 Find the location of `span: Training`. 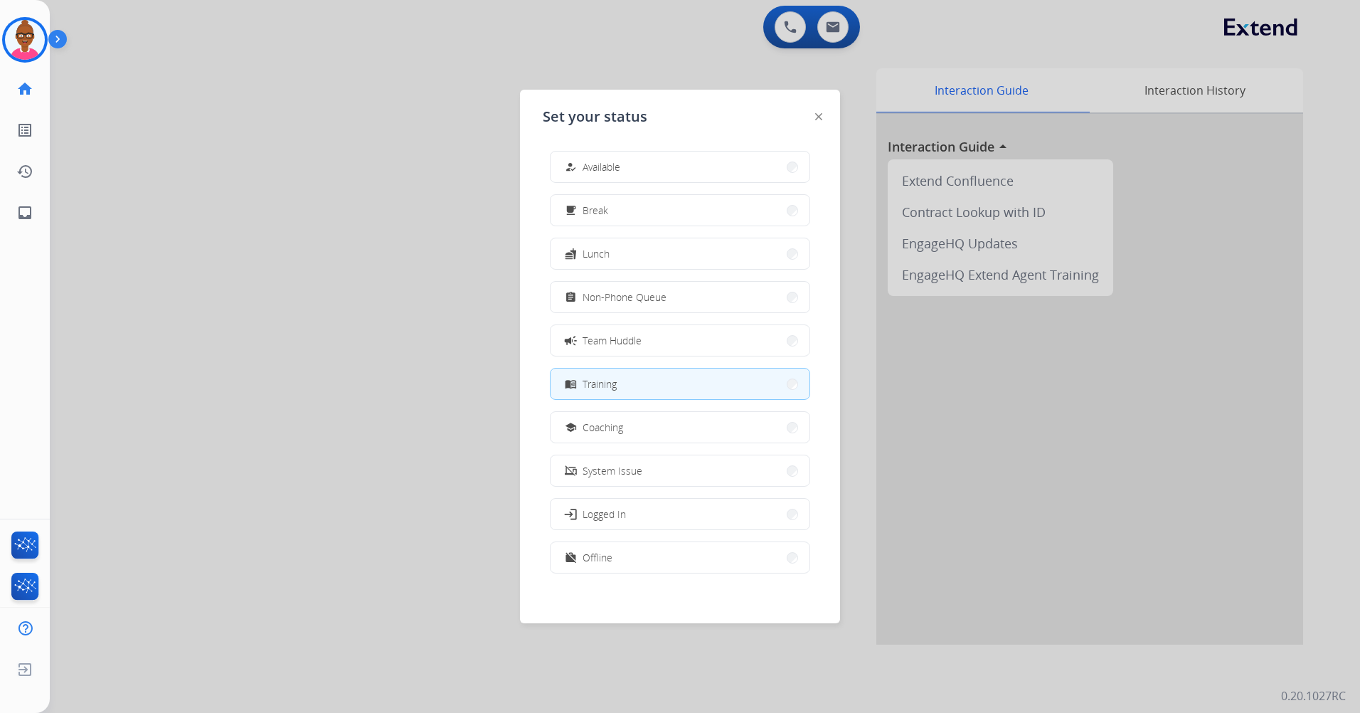

span: Training is located at coordinates (600, 383).